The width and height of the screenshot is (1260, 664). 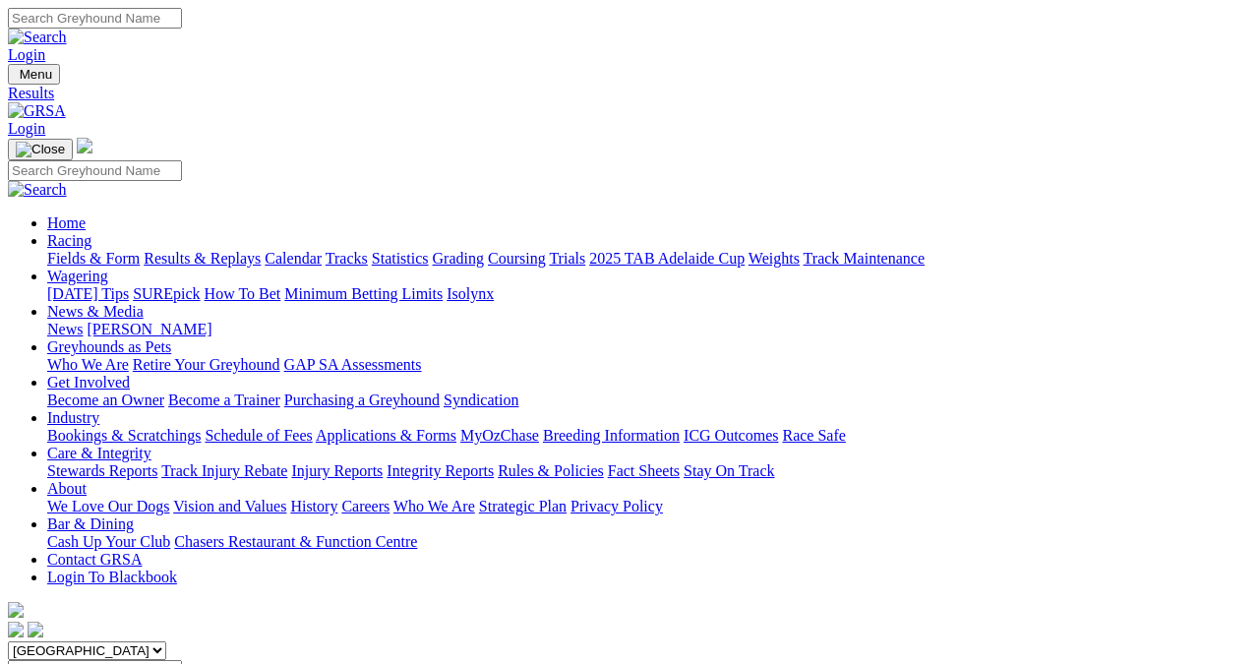 What do you see at coordinates (66, 222) in the screenshot?
I see `a: Home` at bounding box center [66, 222].